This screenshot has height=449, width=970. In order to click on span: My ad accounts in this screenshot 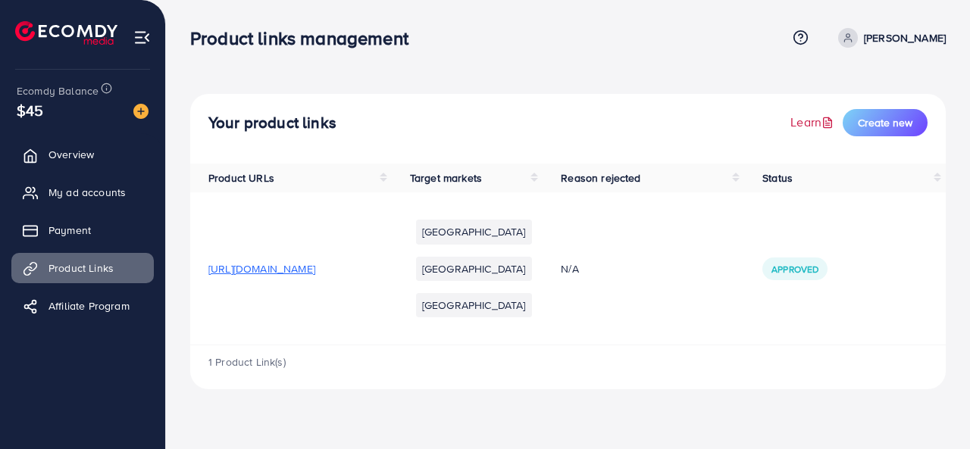, I will do `click(87, 192)`.